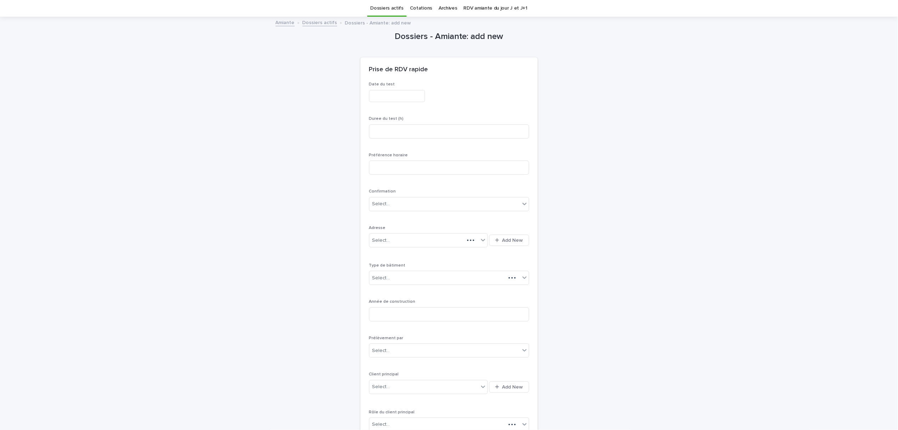  Describe the element at coordinates (285, 22) in the screenshot. I see `a: Amiante` at that location.